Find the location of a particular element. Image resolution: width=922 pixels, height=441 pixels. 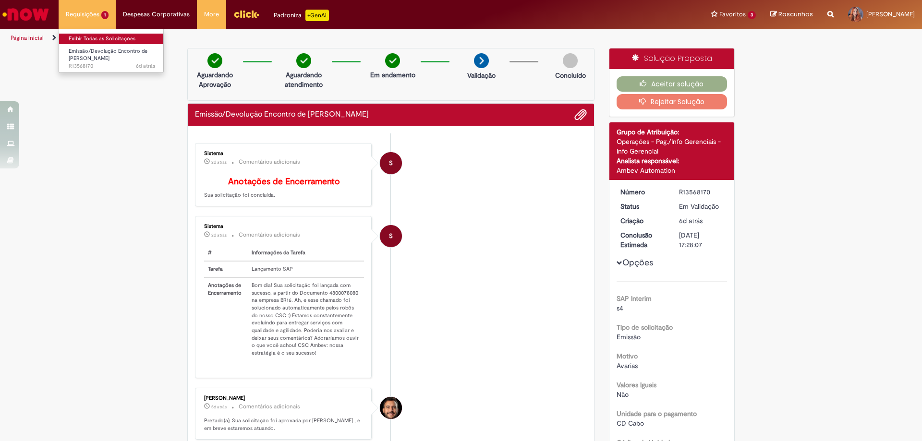

span: Emissão is located at coordinates (629, 337).